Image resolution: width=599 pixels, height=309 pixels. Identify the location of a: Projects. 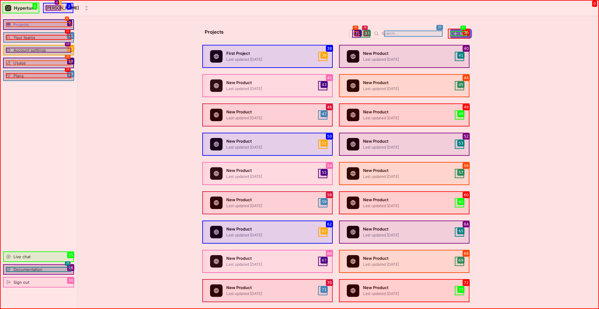
(38, 25).